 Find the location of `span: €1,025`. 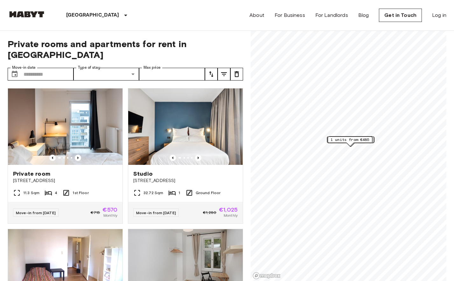

span: €1,025 is located at coordinates (228, 209).